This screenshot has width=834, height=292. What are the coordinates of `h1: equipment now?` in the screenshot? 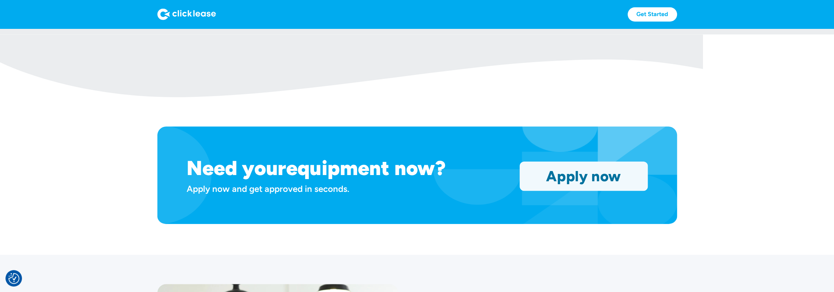 It's located at (366, 168).